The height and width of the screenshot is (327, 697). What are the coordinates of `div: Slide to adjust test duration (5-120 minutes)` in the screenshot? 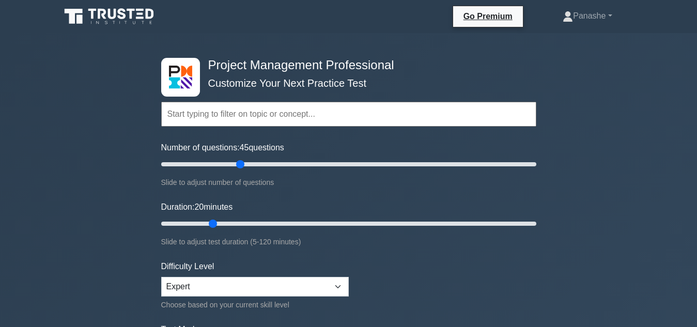 It's located at (349, 242).